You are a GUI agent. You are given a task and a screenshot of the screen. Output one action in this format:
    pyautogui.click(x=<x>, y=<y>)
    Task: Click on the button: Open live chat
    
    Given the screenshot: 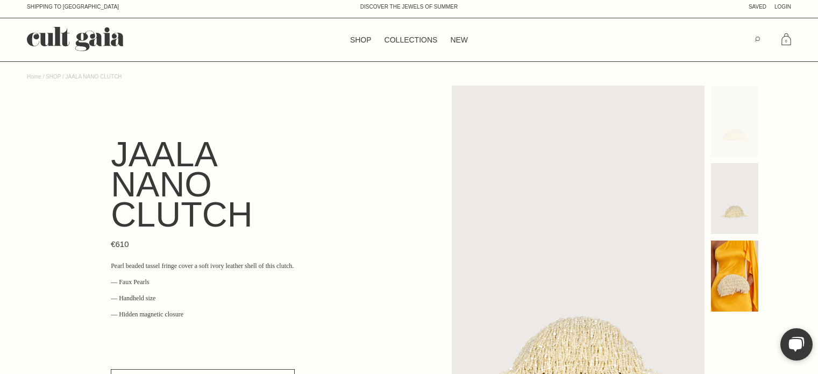 What is the action you would take?
    pyautogui.click(x=796, y=344)
    